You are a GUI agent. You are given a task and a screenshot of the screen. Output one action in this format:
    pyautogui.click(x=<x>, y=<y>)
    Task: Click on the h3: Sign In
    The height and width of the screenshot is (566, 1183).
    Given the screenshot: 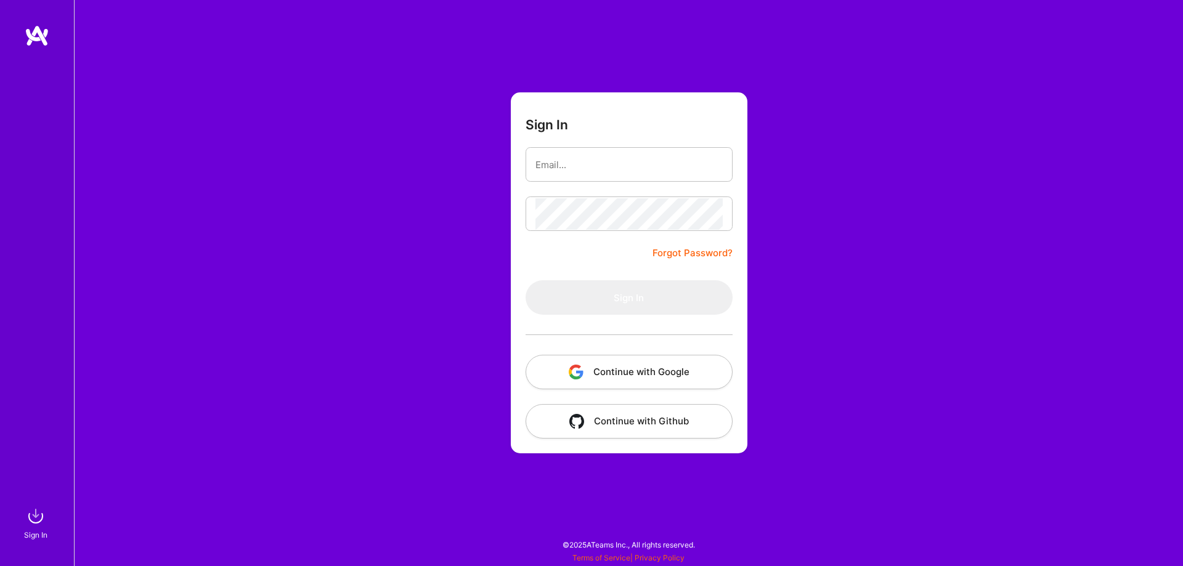 What is the action you would take?
    pyautogui.click(x=546, y=124)
    